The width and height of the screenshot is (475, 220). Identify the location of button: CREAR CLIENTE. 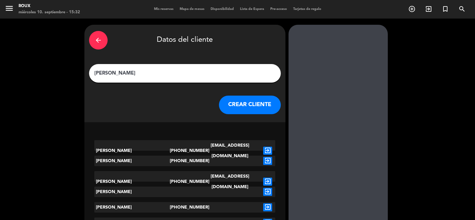
(250, 105).